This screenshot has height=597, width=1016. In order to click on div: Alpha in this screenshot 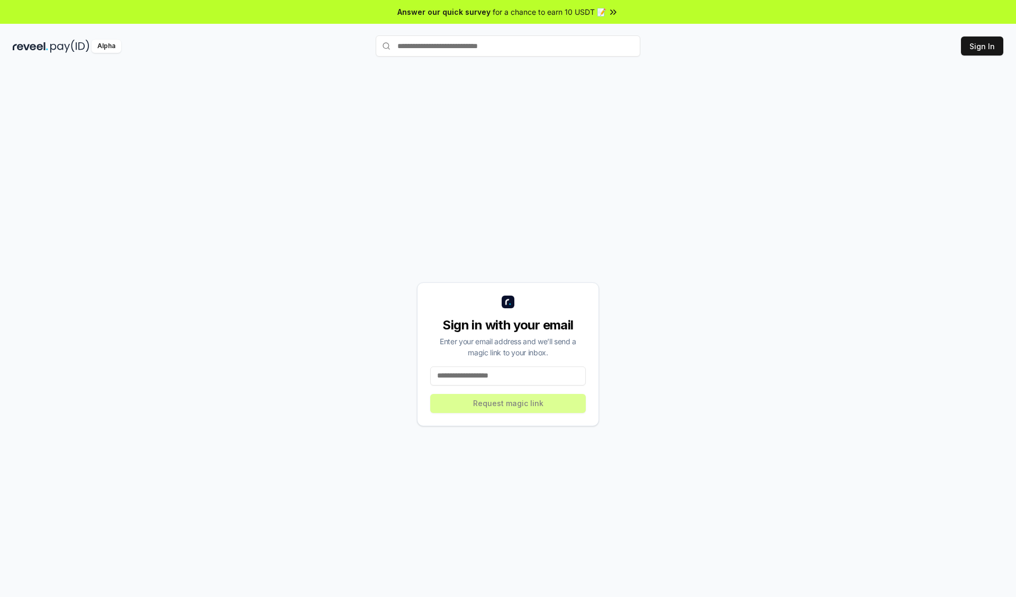, I will do `click(106, 46)`.